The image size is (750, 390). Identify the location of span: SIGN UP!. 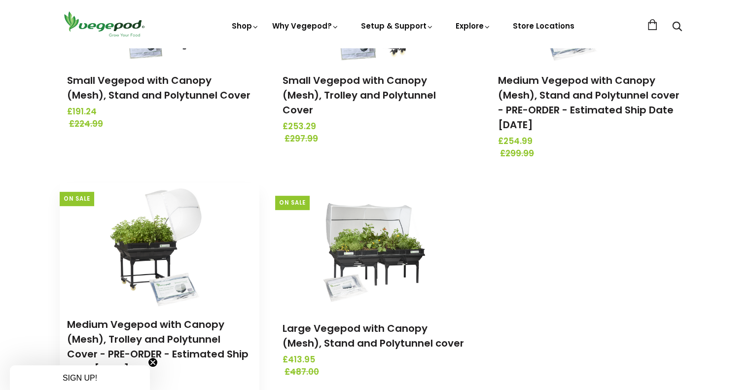
(80, 378).